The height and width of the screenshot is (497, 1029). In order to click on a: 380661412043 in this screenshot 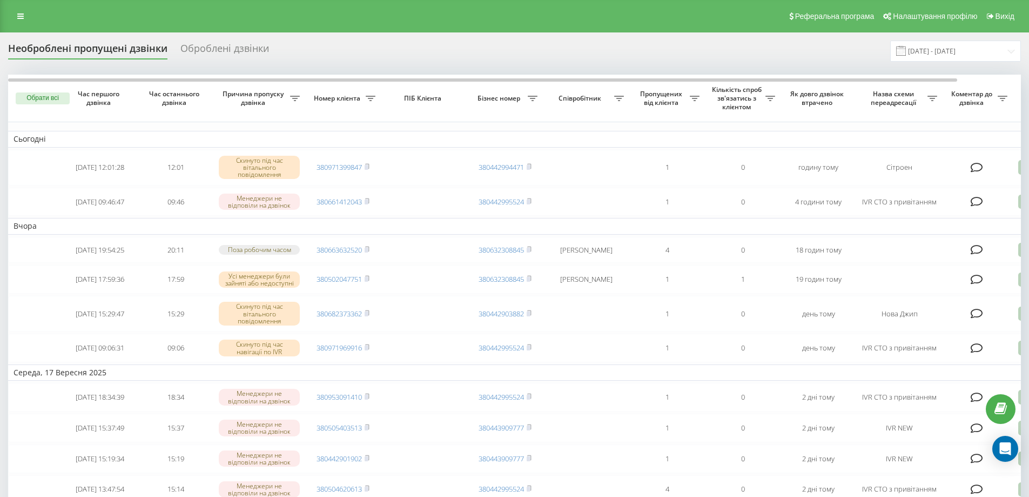, I will do `click(339, 202)`.